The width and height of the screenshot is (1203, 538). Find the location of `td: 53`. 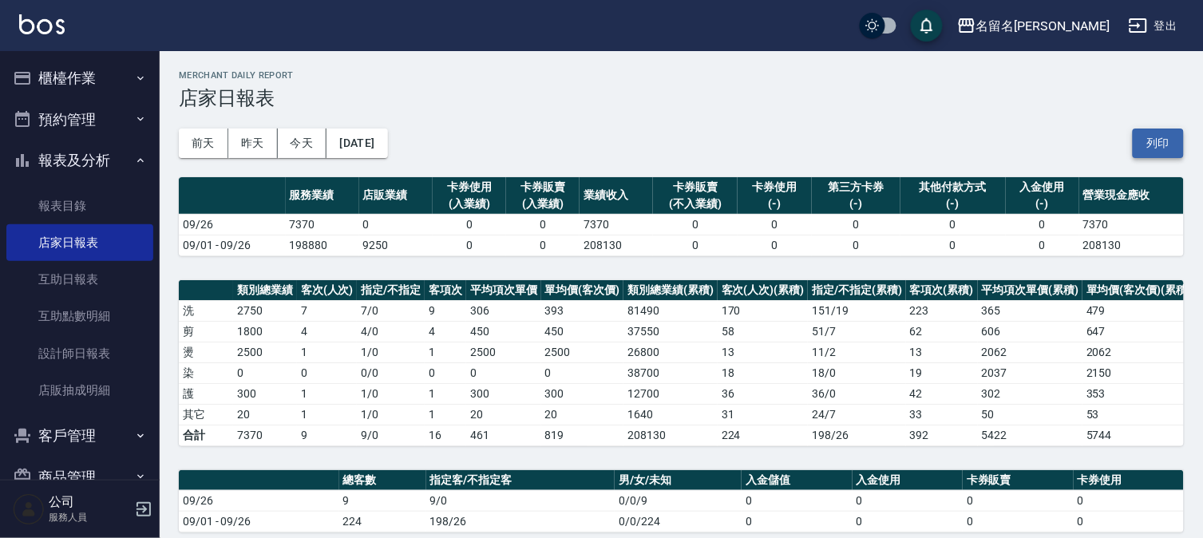

td: 53 is located at coordinates (1139, 414).